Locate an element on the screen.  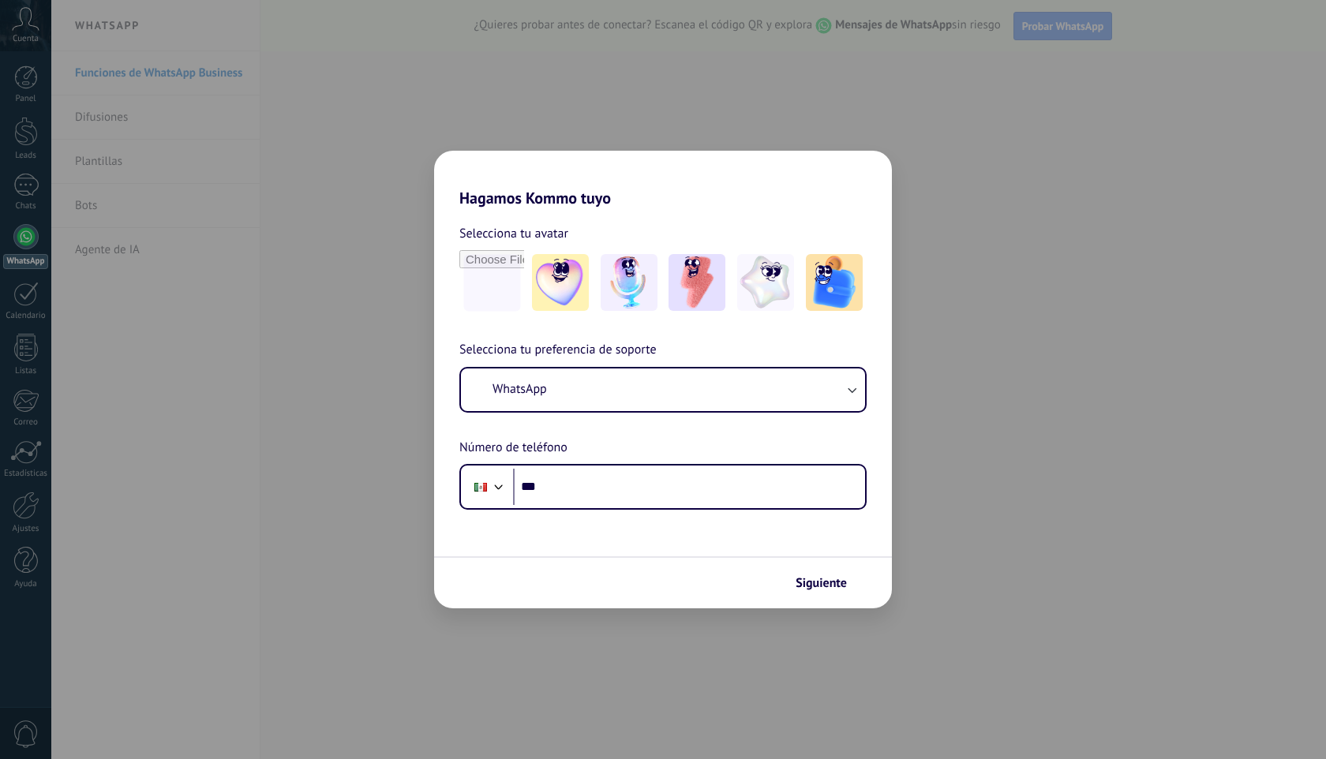
div: Mexico: + 52 is located at coordinates (481, 487).